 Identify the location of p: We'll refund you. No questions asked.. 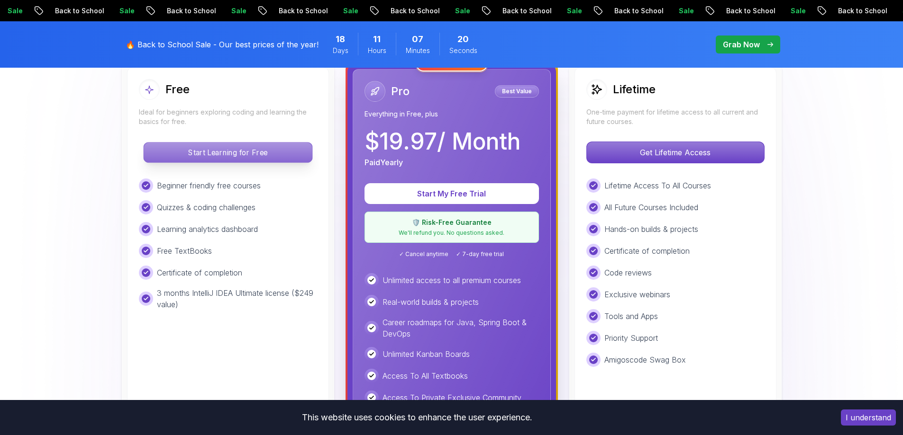
(452, 233).